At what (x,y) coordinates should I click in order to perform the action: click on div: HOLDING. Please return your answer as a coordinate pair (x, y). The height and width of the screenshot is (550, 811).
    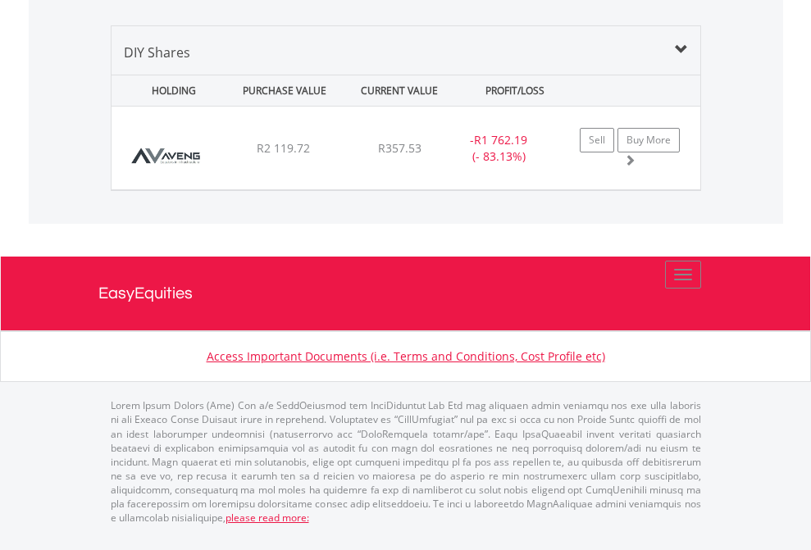
    Looking at the image, I should click on (169, 90).